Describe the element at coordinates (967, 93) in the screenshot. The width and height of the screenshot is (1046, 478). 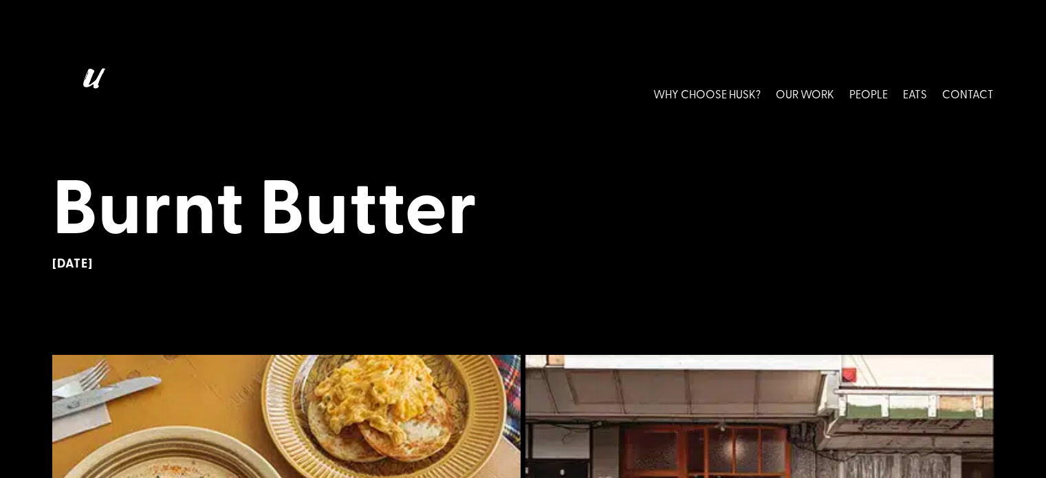
I see `a: CONTACT` at that location.